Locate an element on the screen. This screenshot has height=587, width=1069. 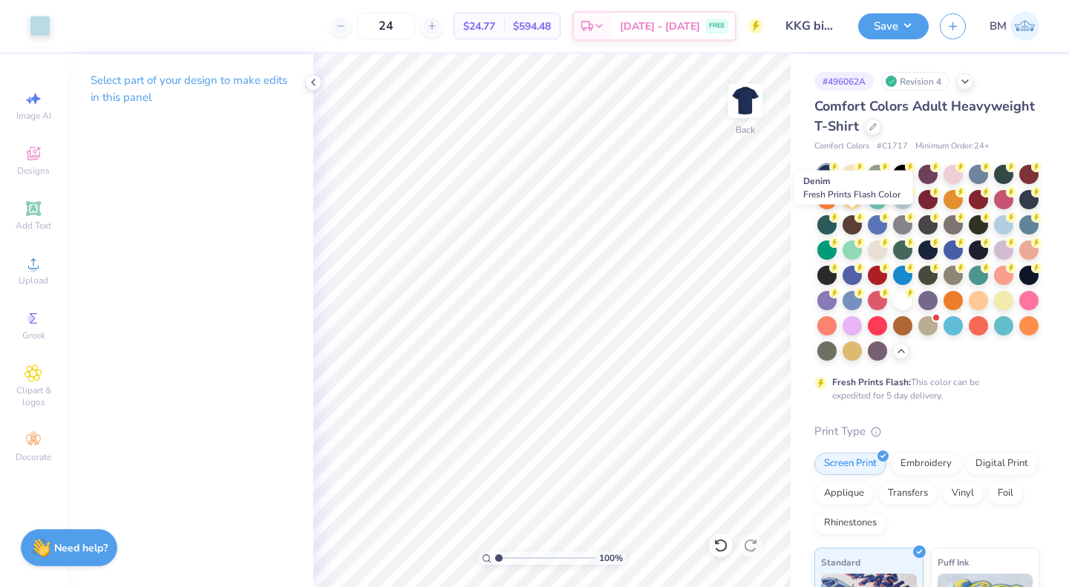
div: Foil is located at coordinates (1006, 494).